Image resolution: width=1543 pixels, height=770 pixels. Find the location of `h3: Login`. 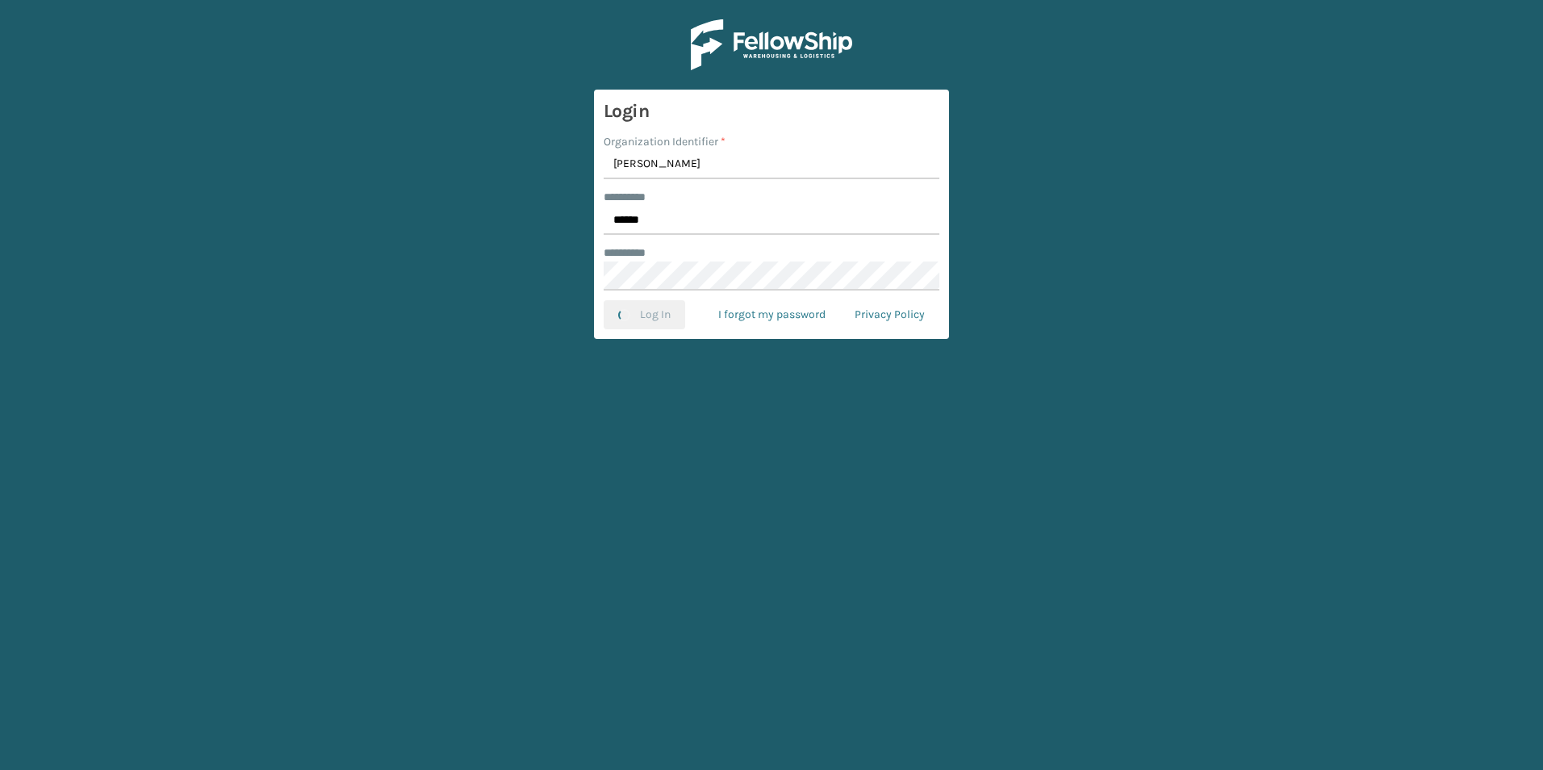

h3: Login is located at coordinates (771, 111).